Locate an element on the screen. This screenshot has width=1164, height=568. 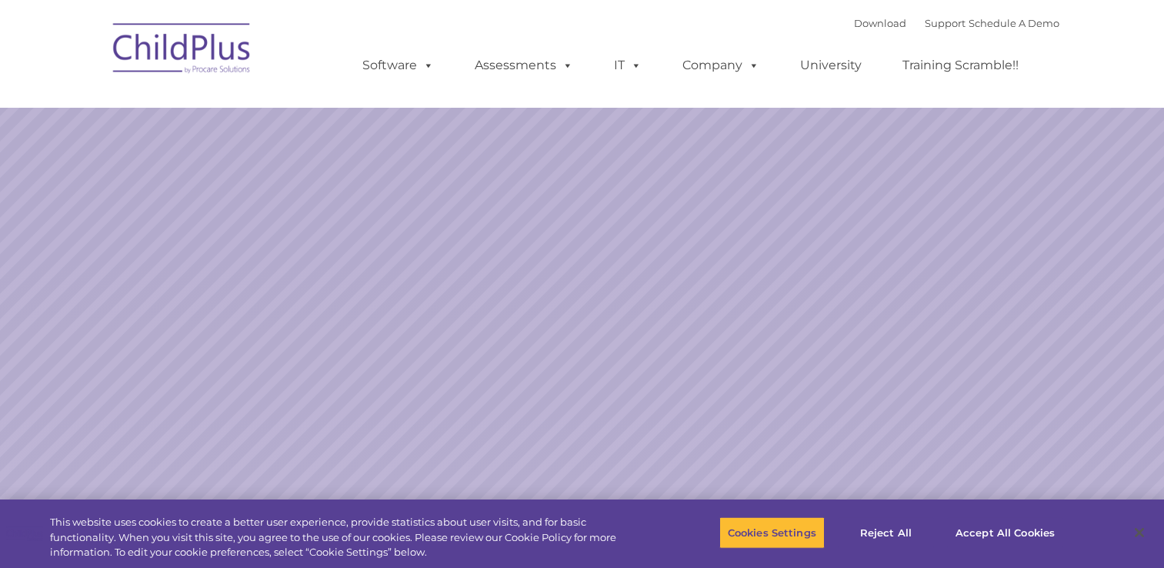
a: Company is located at coordinates (721, 65).